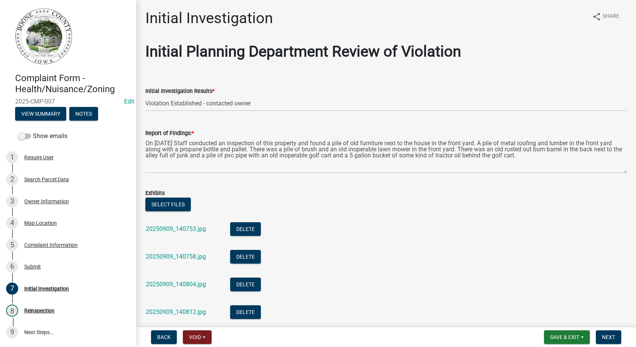 This screenshot has width=636, height=347. Describe the element at coordinates (180, 91) in the screenshot. I see `label: Initial Investigation Results` at that location.